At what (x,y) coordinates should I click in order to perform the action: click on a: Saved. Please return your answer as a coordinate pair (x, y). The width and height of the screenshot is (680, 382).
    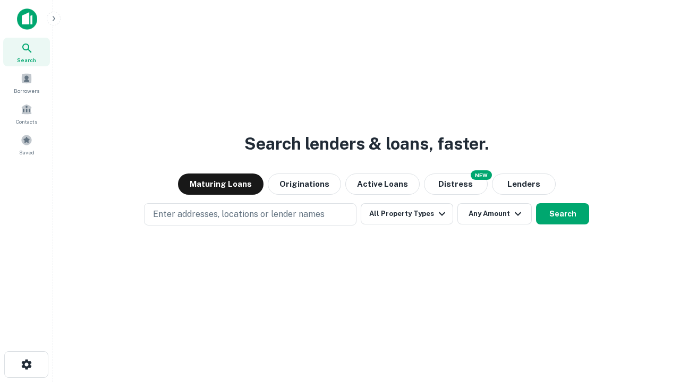
    Looking at the image, I should click on (27, 144).